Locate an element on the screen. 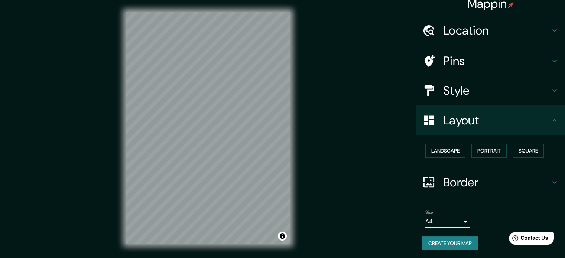  button: Create your map is located at coordinates (450, 243).